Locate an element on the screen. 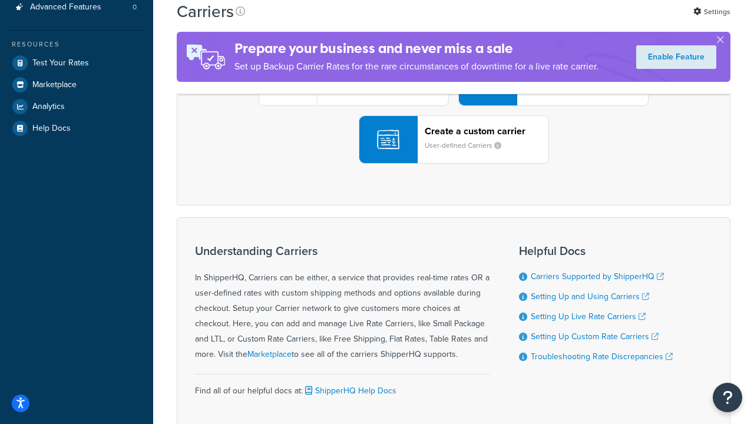 The image size is (754, 424). a: Test Your Rates is located at coordinates (77, 63).